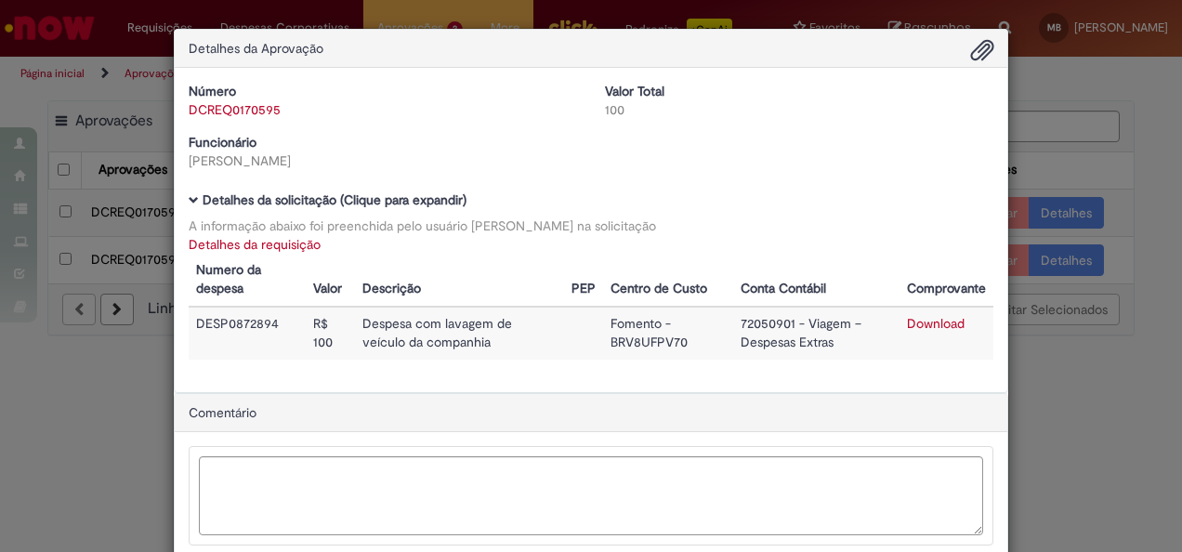 The height and width of the screenshot is (552, 1182). What do you see at coordinates (816, 333) in the screenshot?
I see `td: 72050901 - Viagem – Despesas Extras` at bounding box center [816, 333].